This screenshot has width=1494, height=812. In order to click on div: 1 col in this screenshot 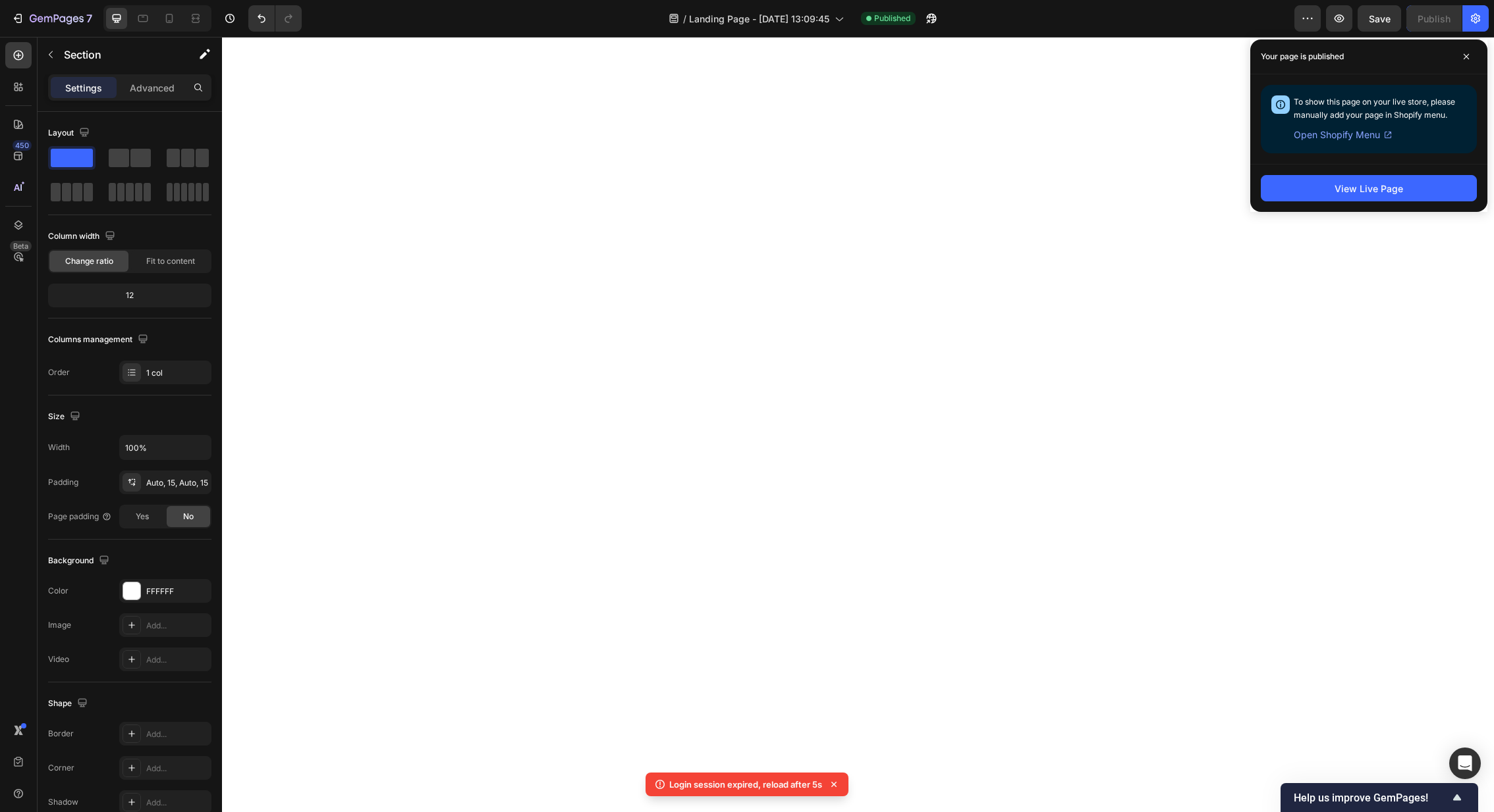, I will do `click(177, 373)`.